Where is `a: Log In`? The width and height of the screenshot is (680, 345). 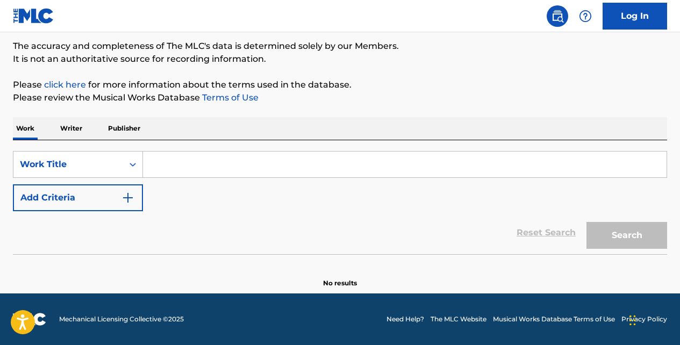 a: Log In is located at coordinates (635, 16).